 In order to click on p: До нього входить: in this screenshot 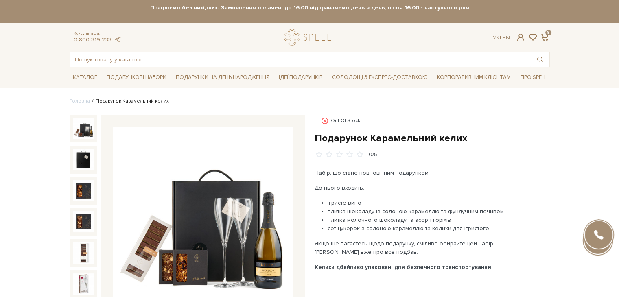, I will do `click(410, 188)`.